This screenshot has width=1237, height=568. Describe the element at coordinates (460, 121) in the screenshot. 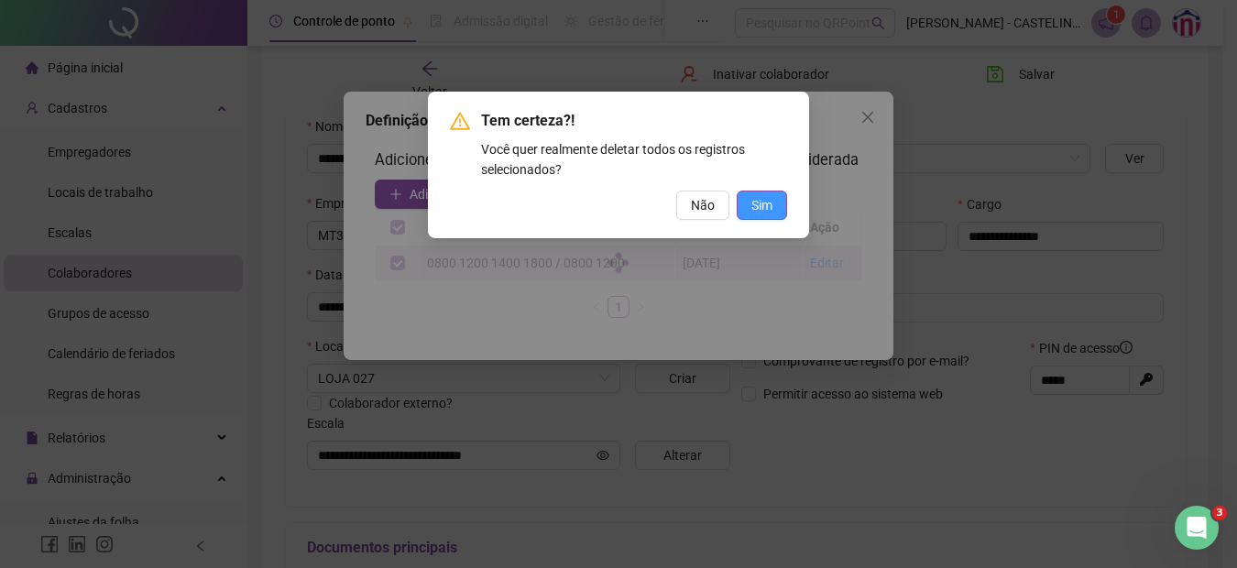

I see `span: warning` at that location.